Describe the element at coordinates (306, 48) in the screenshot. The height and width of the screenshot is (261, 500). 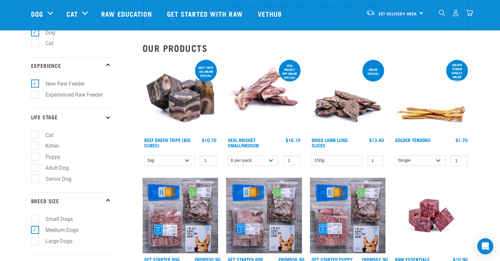
I see `h2: Our Products` at that location.